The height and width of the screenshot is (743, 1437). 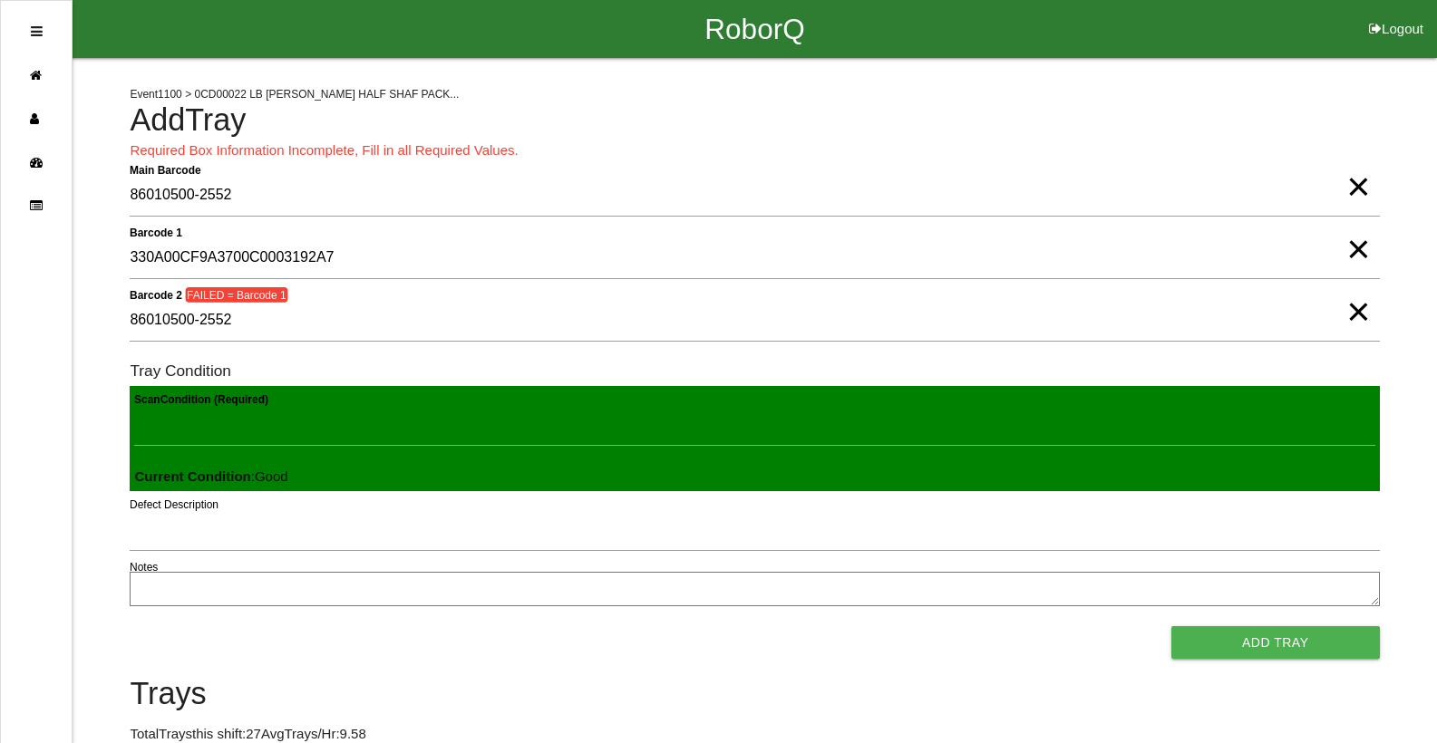 I want to click on input: Required, so click(x=754, y=196).